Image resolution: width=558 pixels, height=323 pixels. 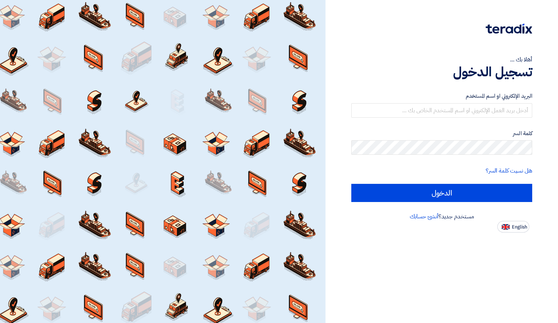 What do you see at coordinates (424, 217) in the screenshot?
I see `a: أنشئ حسابك` at bounding box center [424, 217].